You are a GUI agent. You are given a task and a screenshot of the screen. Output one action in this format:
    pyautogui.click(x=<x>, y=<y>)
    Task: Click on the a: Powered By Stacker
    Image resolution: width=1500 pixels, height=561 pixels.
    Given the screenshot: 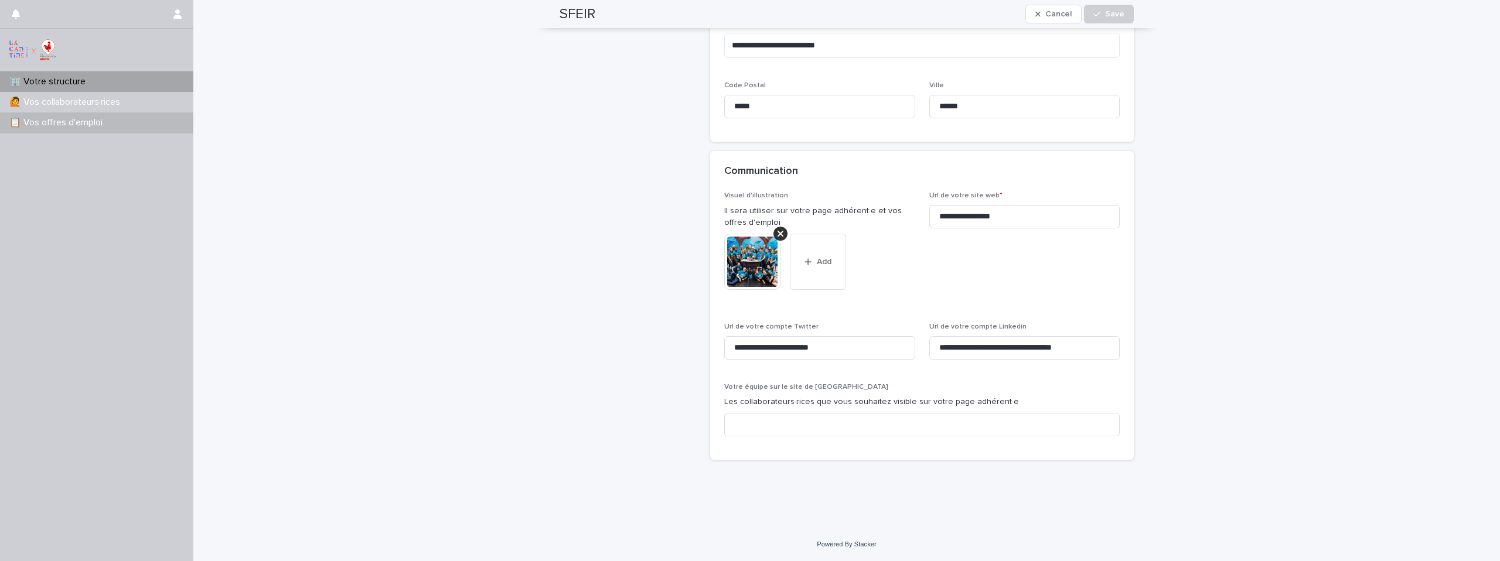 What is the action you would take?
    pyautogui.click(x=846, y=544)
    